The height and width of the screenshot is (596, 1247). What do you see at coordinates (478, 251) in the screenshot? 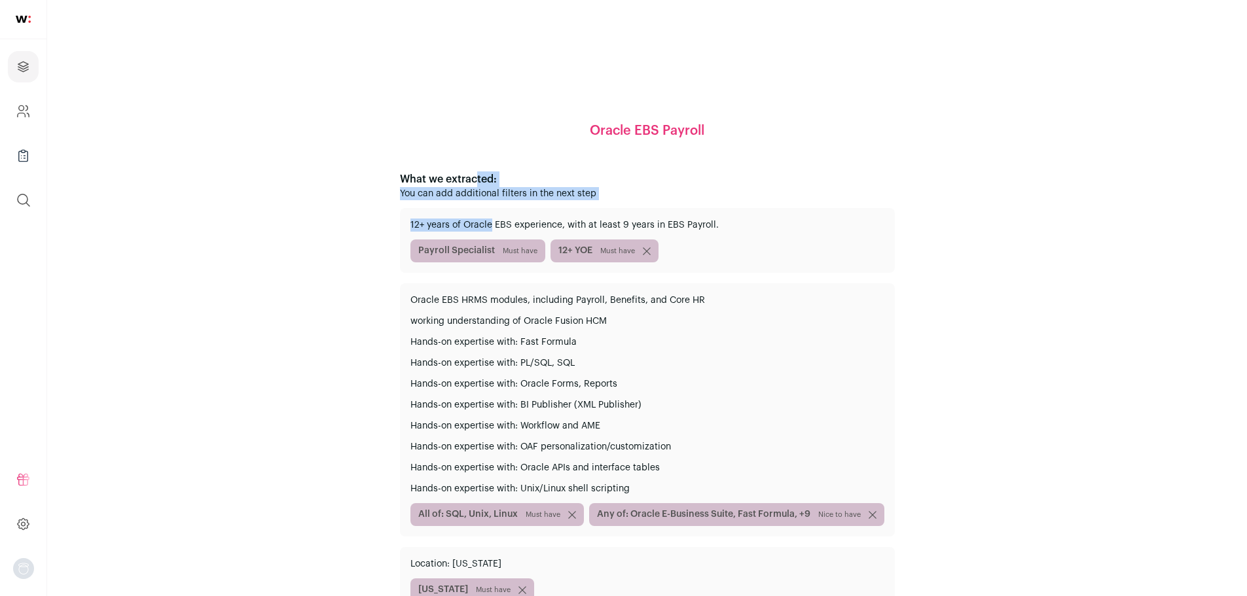
I see `span: Payroll Specialist` at bounding box center [478, 251].